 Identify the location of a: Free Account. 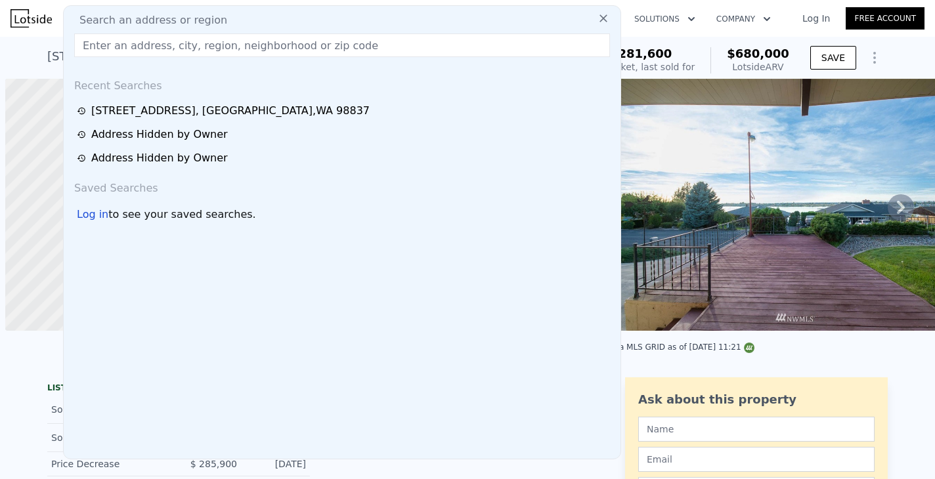
(885, 18).